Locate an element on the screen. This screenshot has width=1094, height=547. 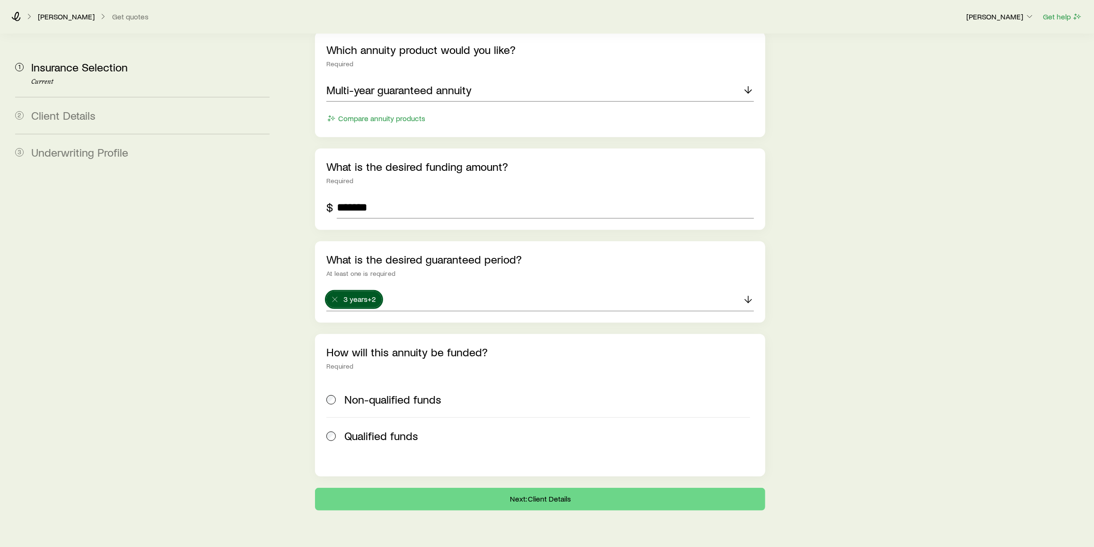
p: What is the desired funding amount? is located at coordinates (540, 166).